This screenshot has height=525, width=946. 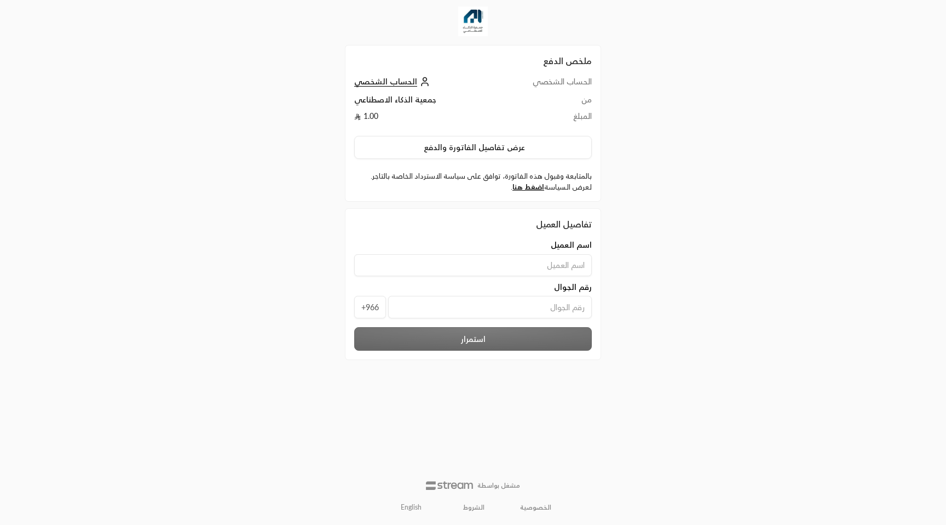 I want to click on img: Company Logo, so click(x=473, y=21).